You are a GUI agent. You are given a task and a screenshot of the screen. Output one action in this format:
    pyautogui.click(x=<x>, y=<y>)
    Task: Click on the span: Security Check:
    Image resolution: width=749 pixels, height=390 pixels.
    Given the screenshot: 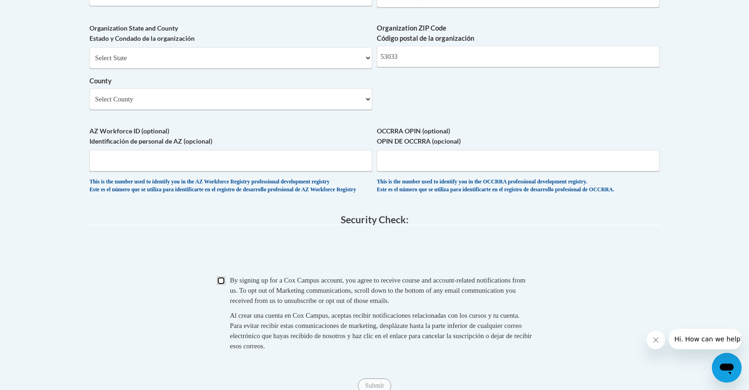 What is the action you would take?
    pyautogui.click(x=374, y=219)
    